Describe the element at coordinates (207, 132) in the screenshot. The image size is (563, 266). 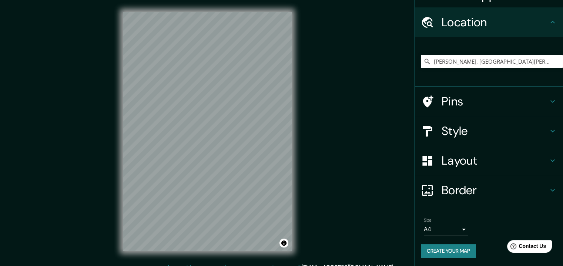
I see `canvas: Map` at that location.